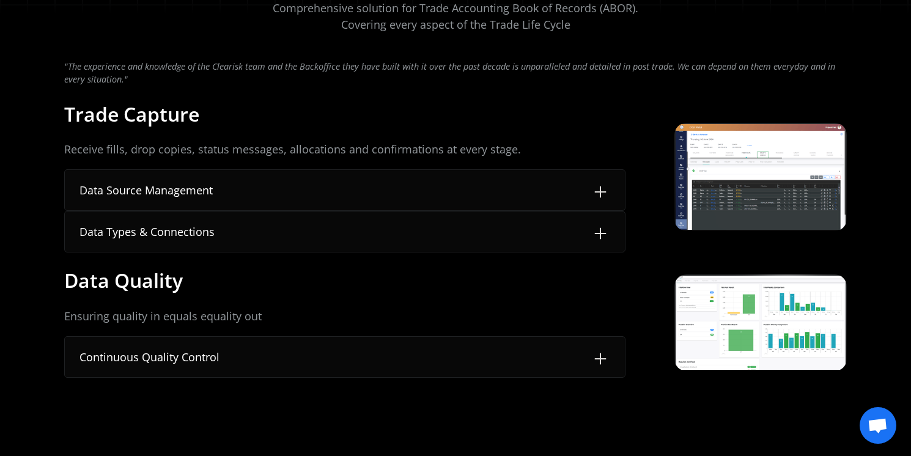 The width and height of the screenshot is (911, 456). What do you see at coordinates (345, 149) in the screenshot?
I see `p: Receive fills, drop copies, status messages, allocations and confirmations at every stage.` at bounding box center [345, 149].